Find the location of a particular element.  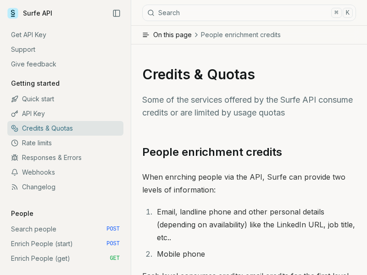

a: Credits & Quotas is located at coordinates (65, 128).